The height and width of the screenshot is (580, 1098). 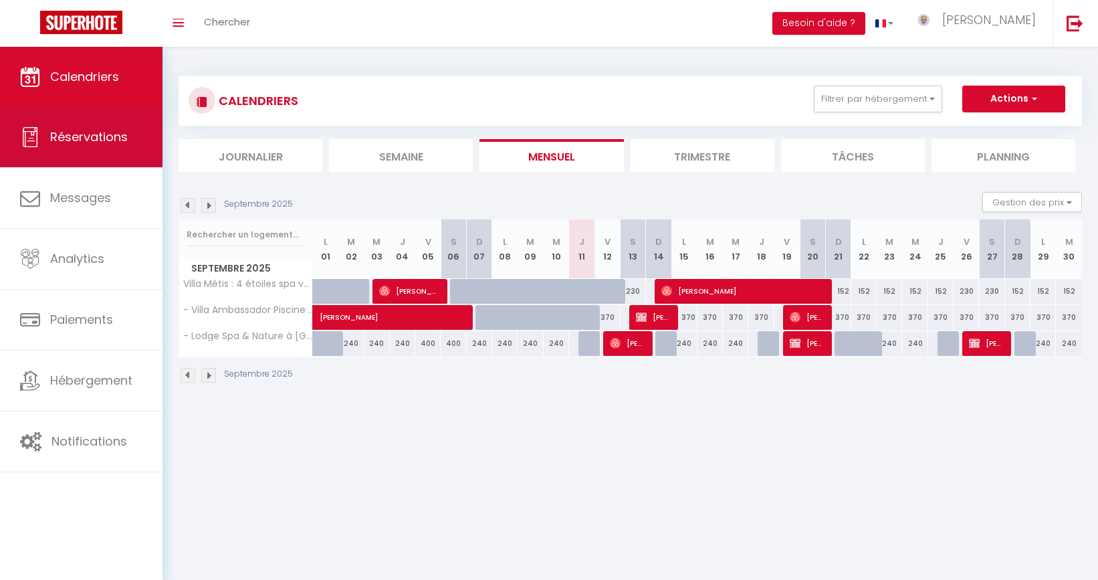 What do you see at coordinates (31, 25) in the screenshot?
I see `button: Ouvrir le widget de chat LiveChat` at bounding box center [31, 25].